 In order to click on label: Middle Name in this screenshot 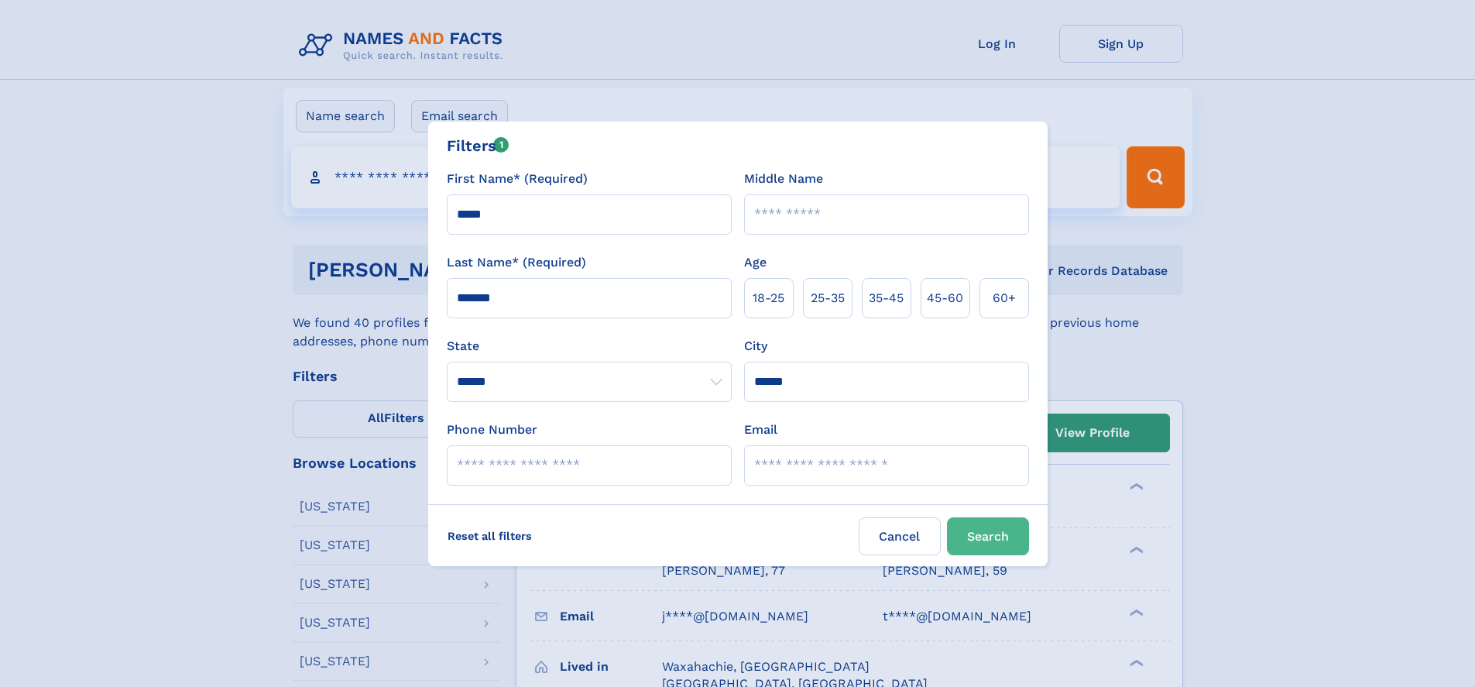, I will do `click(784, 179)`.